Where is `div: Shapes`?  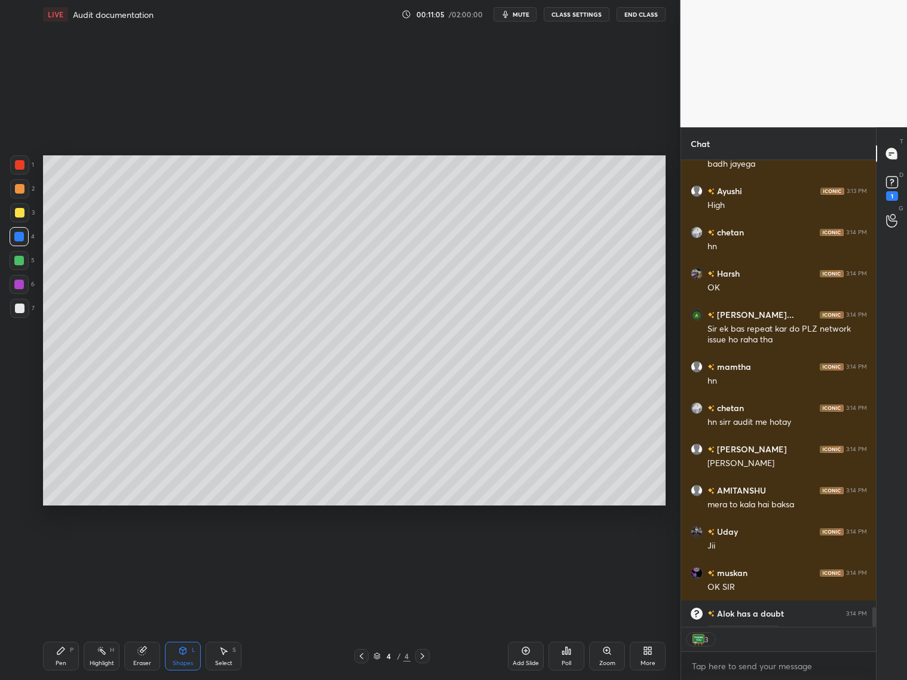
div: Shapes is located at coordinates (183, 664).